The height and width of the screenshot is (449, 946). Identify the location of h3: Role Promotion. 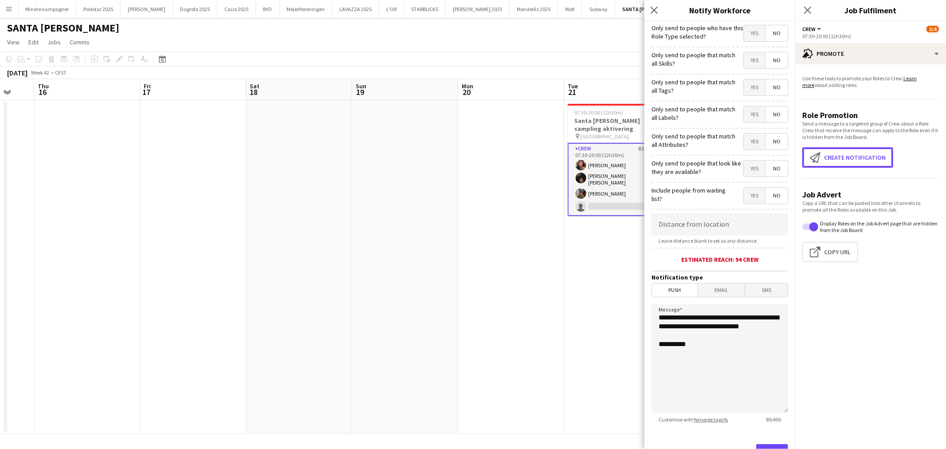
(870, 115).